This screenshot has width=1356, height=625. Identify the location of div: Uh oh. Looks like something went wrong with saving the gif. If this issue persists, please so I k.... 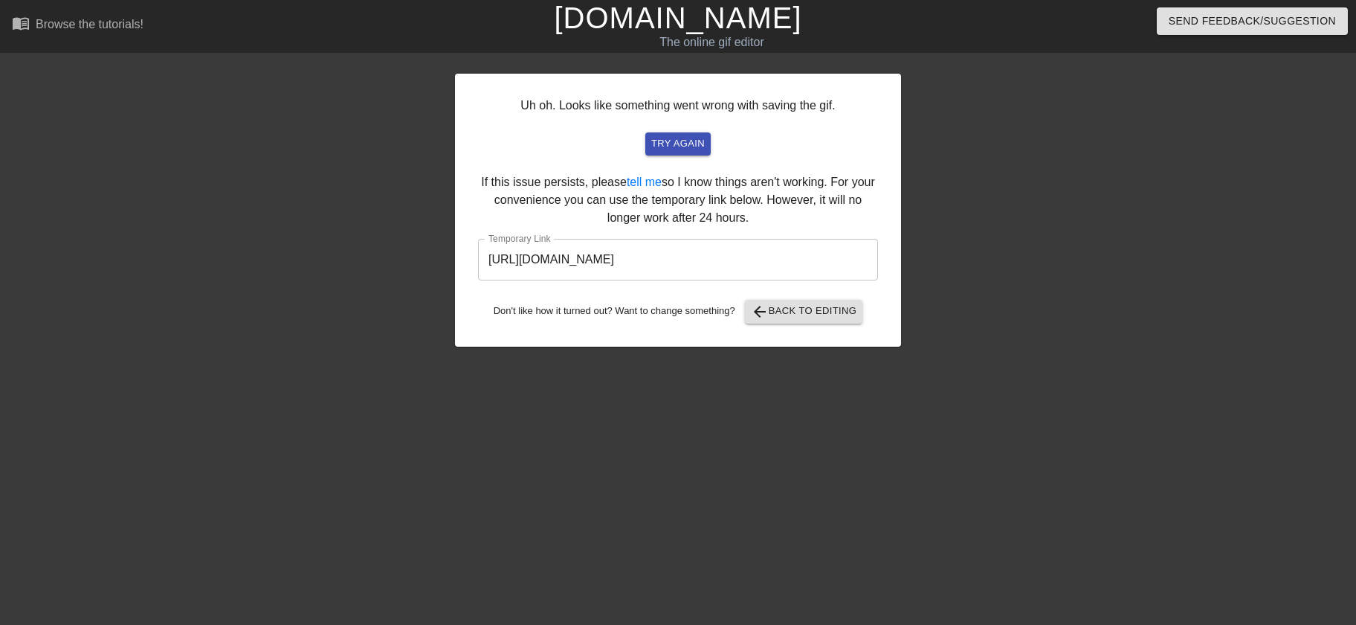
(678, 210).